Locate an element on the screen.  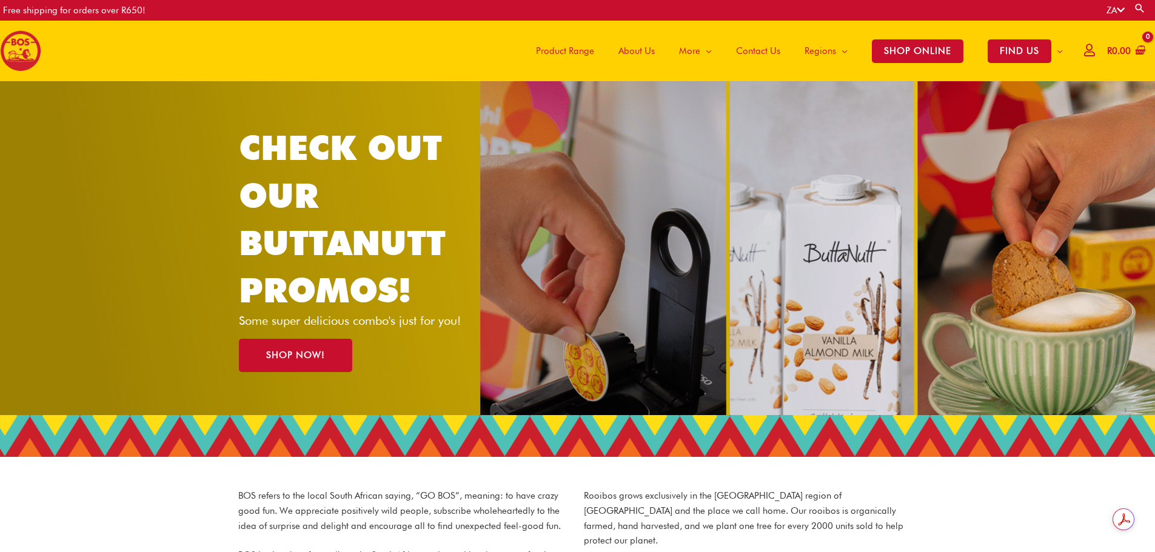
span: Regions is located at coordinates (820, 51).